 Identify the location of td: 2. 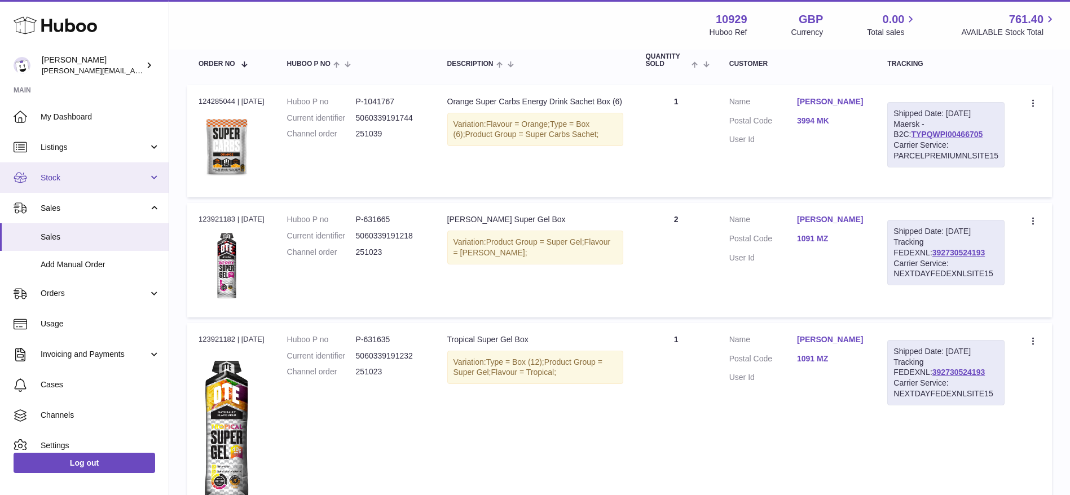
(676, 260).